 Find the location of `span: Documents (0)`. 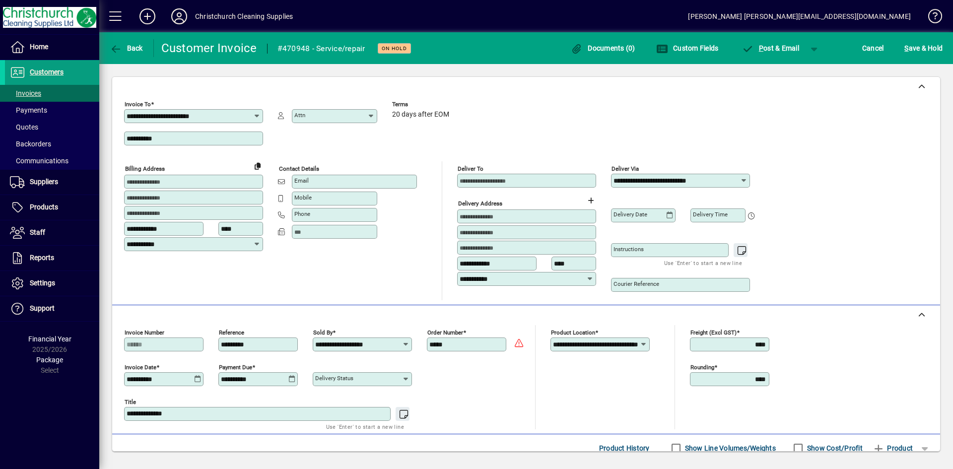

span: Documents (0) is located at coordinates (603, 48).